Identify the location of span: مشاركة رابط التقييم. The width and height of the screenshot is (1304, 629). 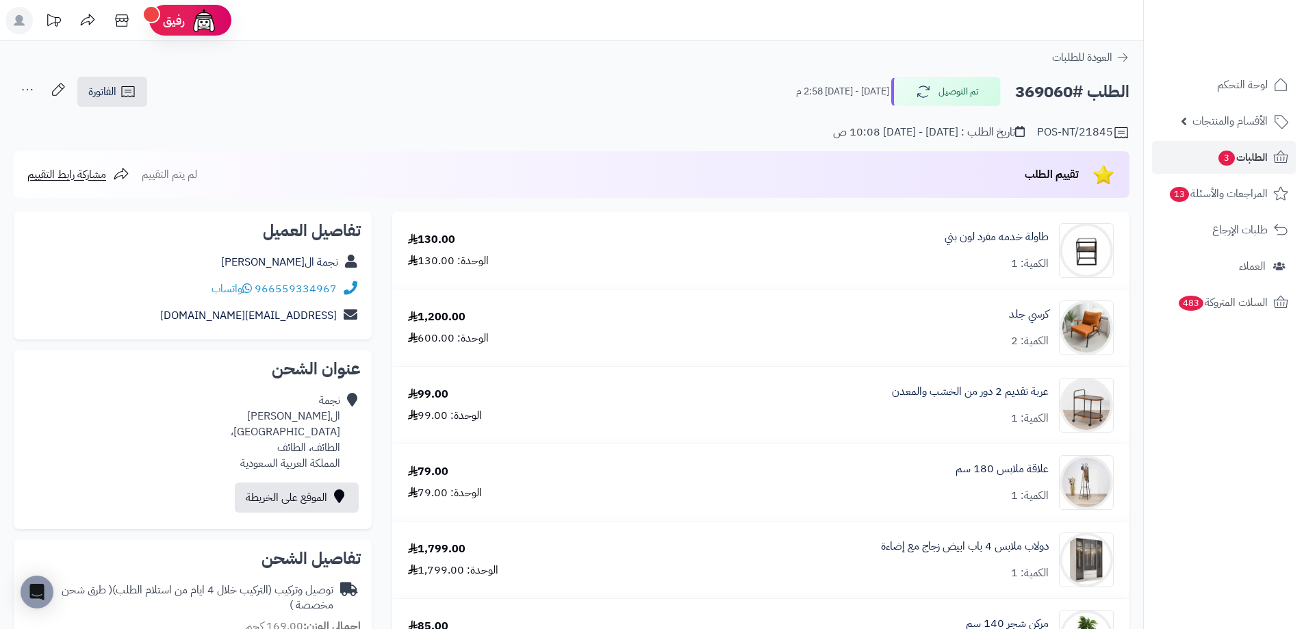
(66, 175).